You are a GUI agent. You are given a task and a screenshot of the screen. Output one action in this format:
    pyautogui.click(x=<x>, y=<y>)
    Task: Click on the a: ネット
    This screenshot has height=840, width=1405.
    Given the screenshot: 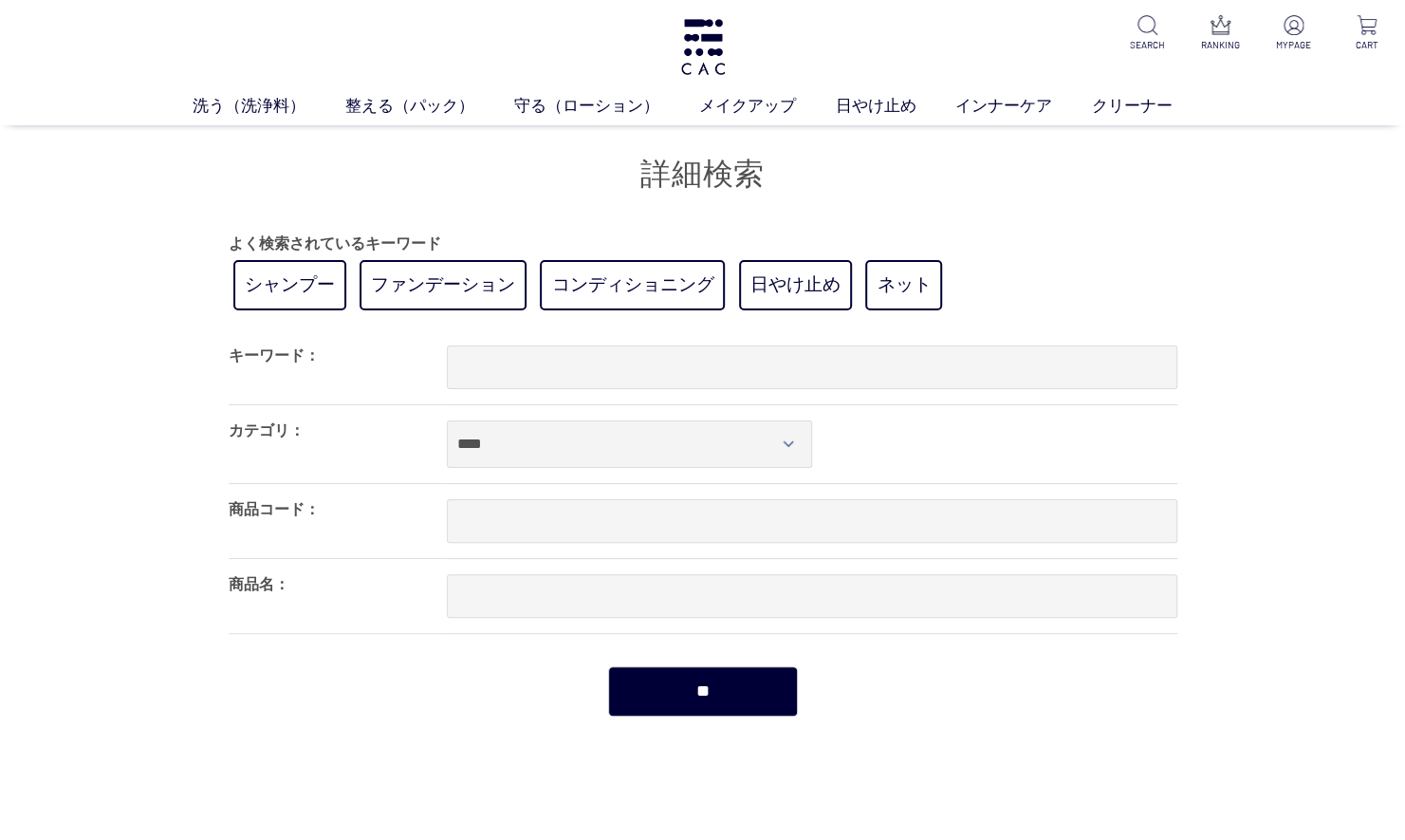 What is the action you would take?
    pyautogui.click(x=903, y=285)
    